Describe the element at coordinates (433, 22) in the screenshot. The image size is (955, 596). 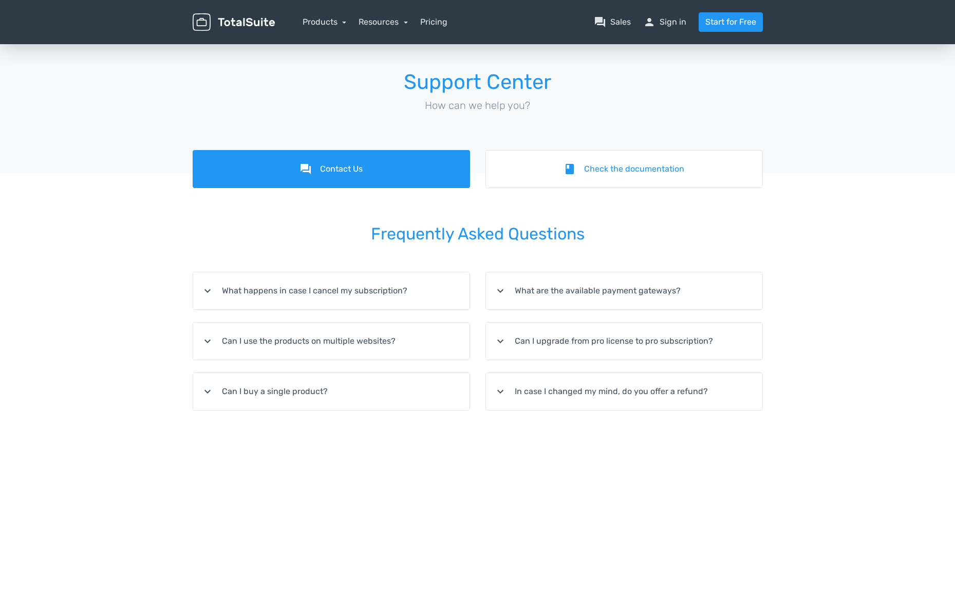
I see `a: Pricing` at that location.